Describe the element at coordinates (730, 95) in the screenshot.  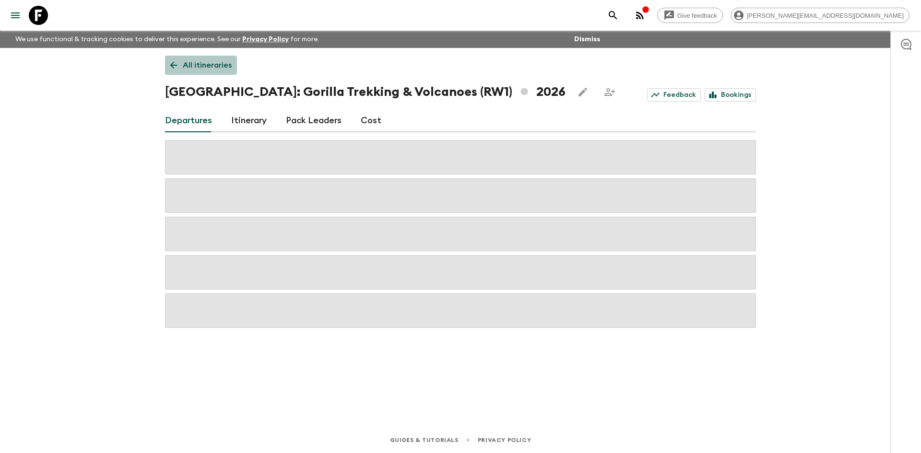
I see `a: Bookings` at that location.